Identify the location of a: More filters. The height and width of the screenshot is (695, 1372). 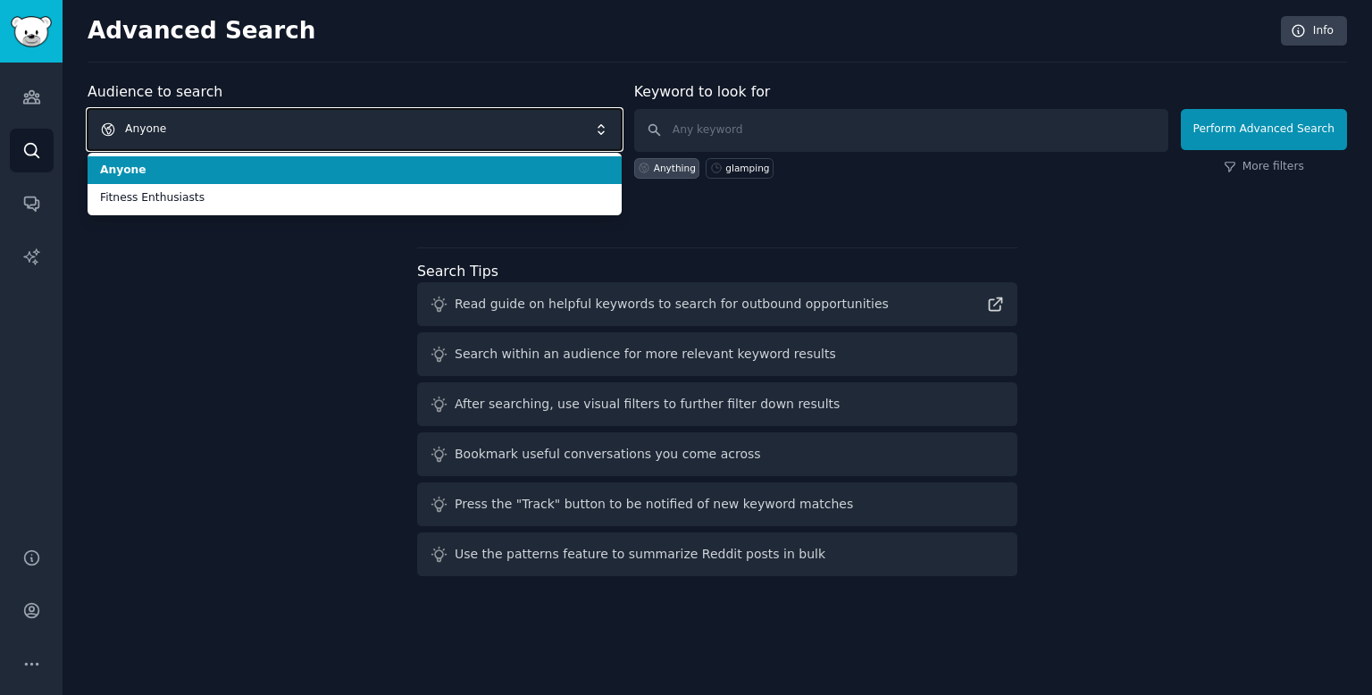
(1264, 167).